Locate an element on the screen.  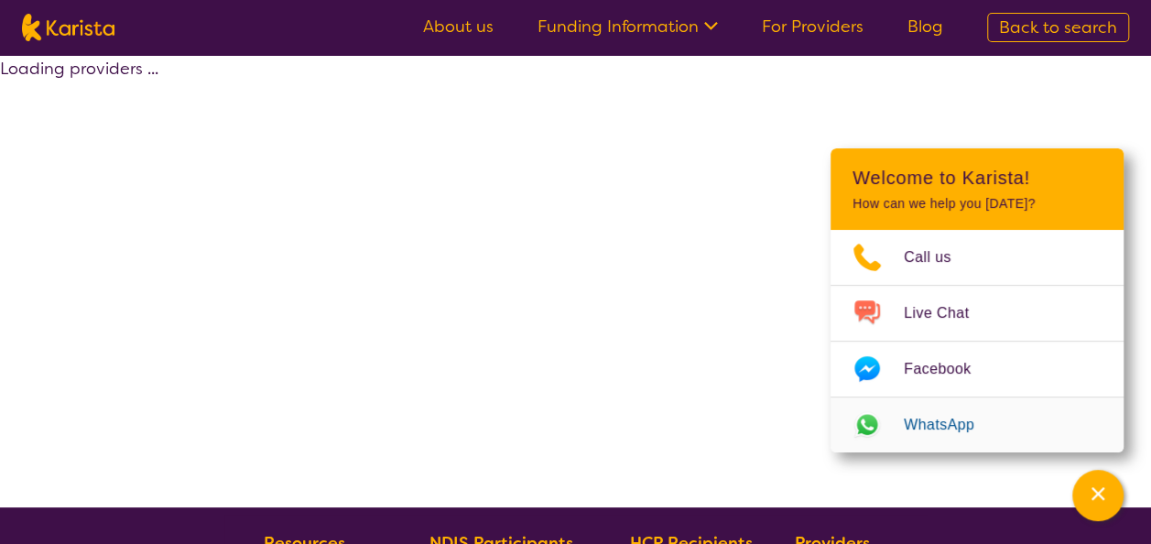
span: WhatsApp is located at coordinates (949, 425).